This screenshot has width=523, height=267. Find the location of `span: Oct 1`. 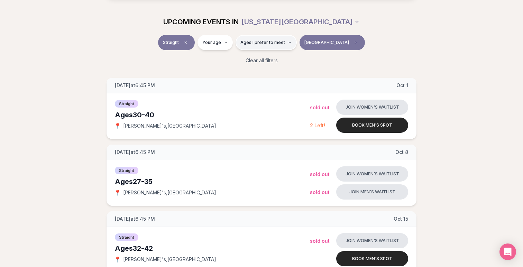

span: Oct 1 is located at coordinates (402, 85).